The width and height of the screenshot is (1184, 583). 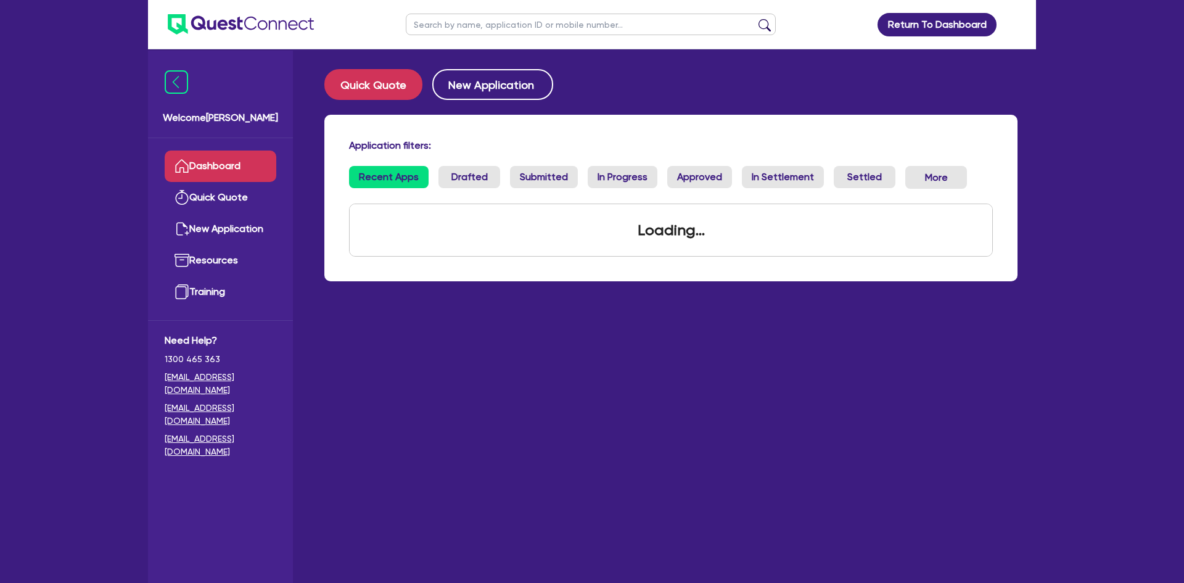 What do you see at coordinates (936, 25) in the screenshot?
I see `a: Return To Dashboard` at bounding box center [936, 25].